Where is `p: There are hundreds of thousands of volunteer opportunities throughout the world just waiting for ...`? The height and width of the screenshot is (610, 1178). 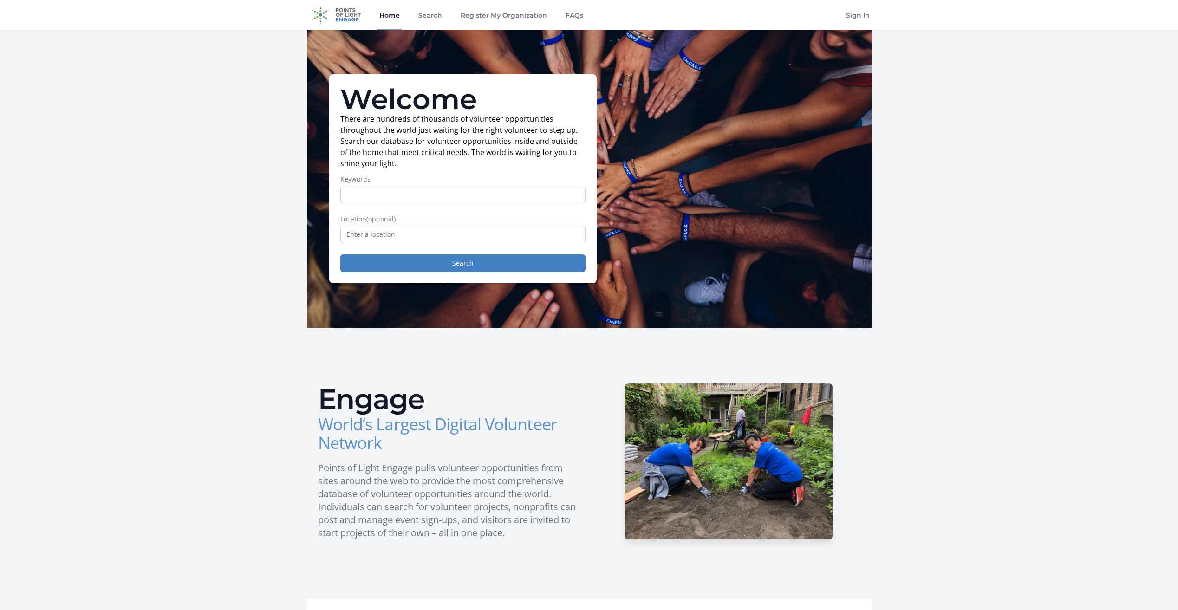
p: There are hundreds of thousands of volunteer opportunities throughout the world just waiting for ... is located at coordinates (463, 141).